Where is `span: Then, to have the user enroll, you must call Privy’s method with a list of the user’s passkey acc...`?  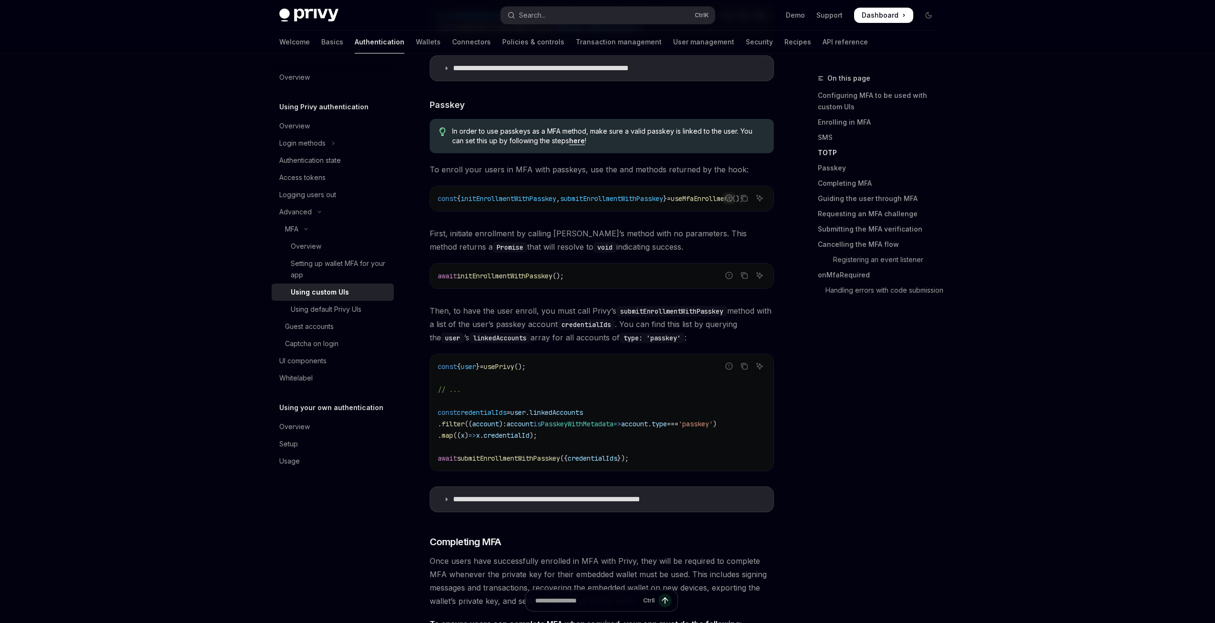
span: Then, to have the user enroll, you must call Privy’s method with a list of the user’s passkey acc... is located at coordinates (602, 324).